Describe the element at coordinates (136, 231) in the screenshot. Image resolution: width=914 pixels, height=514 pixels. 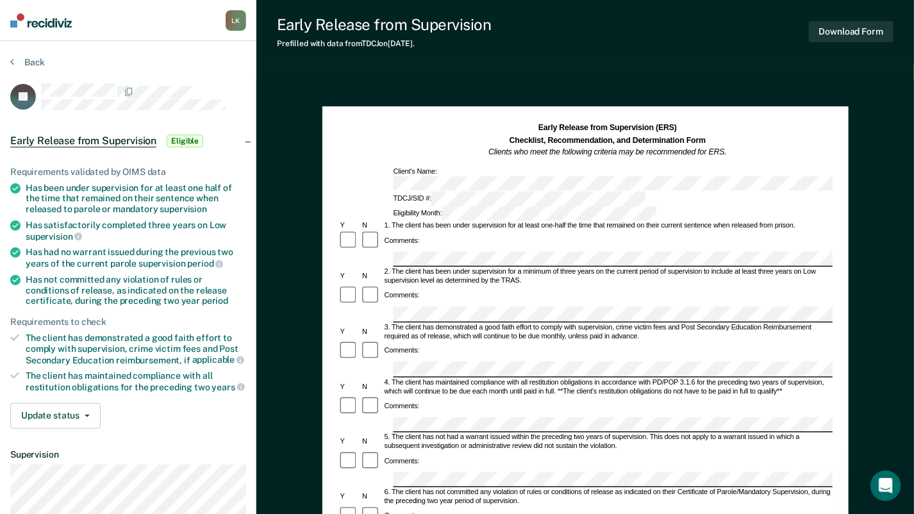
I see `div: Has satisfactorily completed three years on Low` at that location.